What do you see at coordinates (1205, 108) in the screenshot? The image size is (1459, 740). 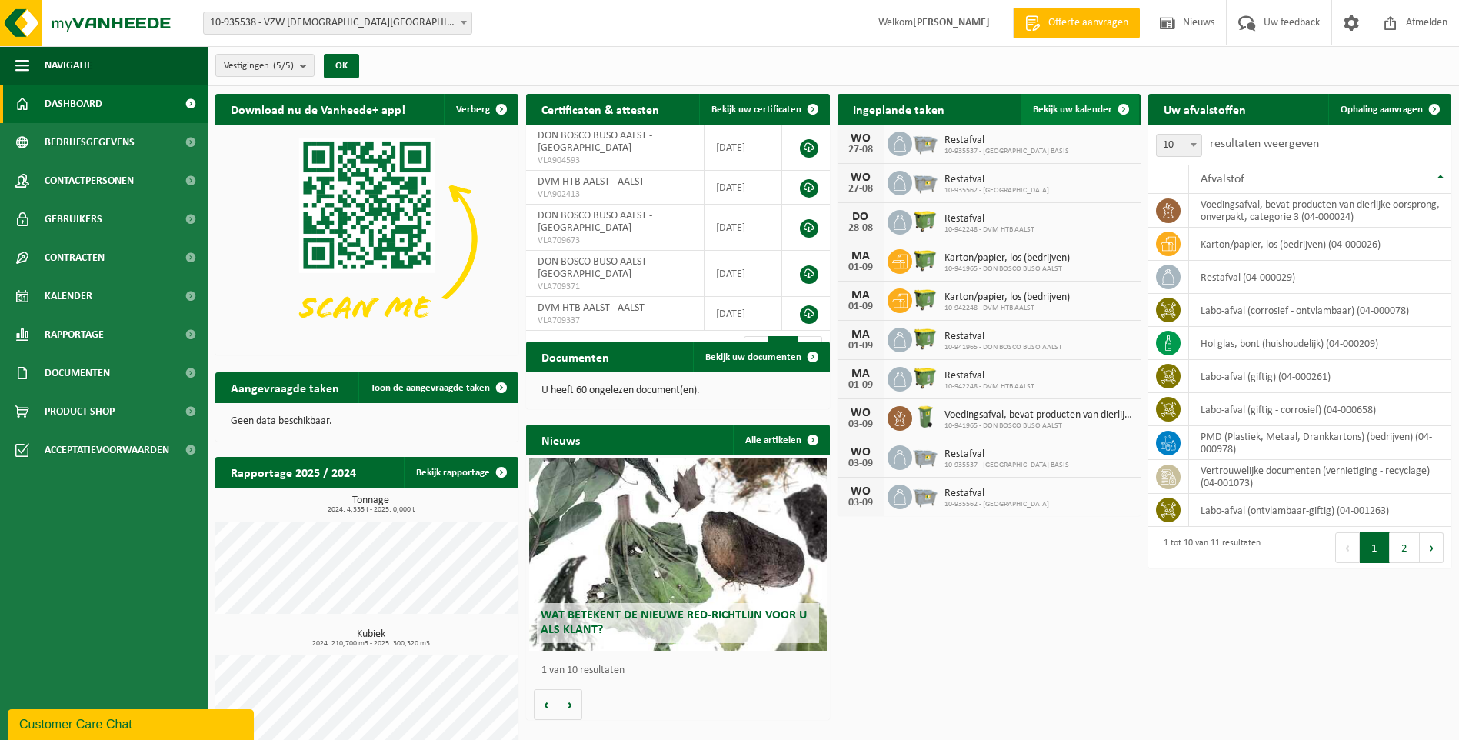 I see `h2: Uw afvalstoffen` at bounding box center [1205, 108].